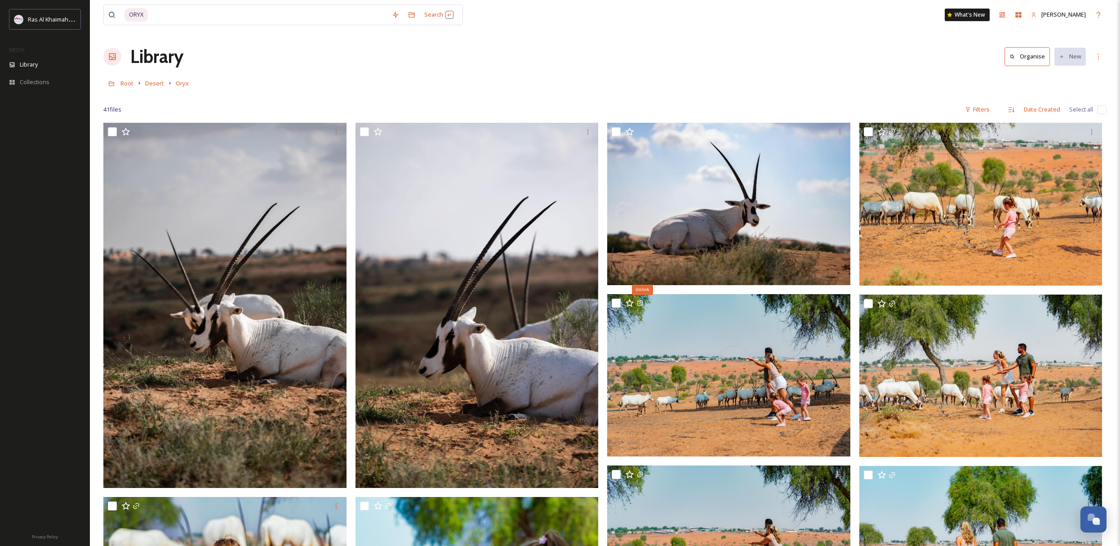 The height and width of the screenshot is (546, 1120). Describe the element at coordinates (182, 83) in the screenshot. I see `span: Oryx` at that location.